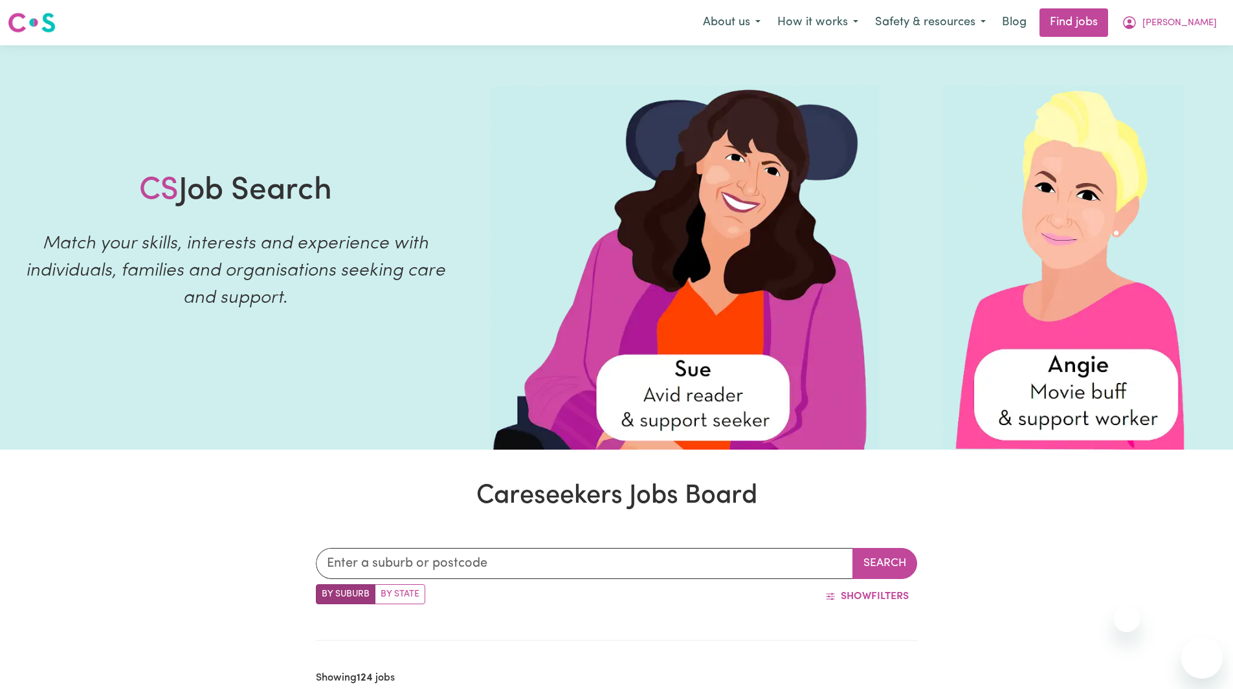 The image size is (1233, 689). Describe the element at coordinates (235, 271) in the screenshot. I see `p: Match your skills, interests and experience with individuals, families and organisations seeking ...` at that location.